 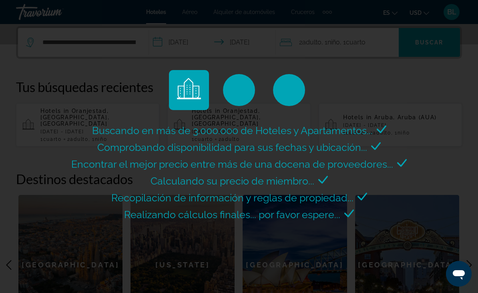 What do you see at coordinates (232, 131) in the screenshot?
I see `span: Buscando en más de 3.000.000 de Hoteles y Apartamentos...` at bounding box center [232, 131].